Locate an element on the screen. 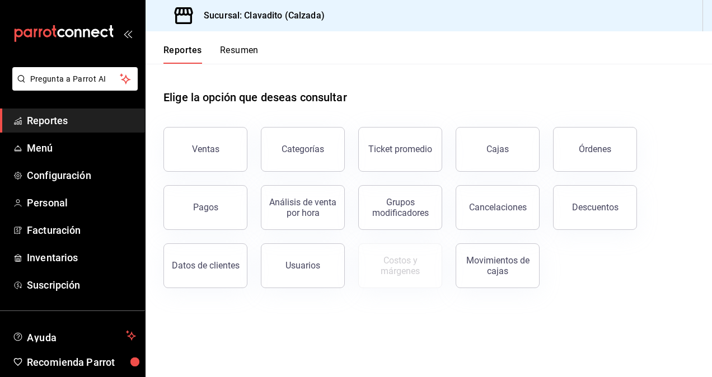 The width and height of the screenshot is (712, 377). button: Pregunta a Parrot AI is located at coordinates (75, 79).